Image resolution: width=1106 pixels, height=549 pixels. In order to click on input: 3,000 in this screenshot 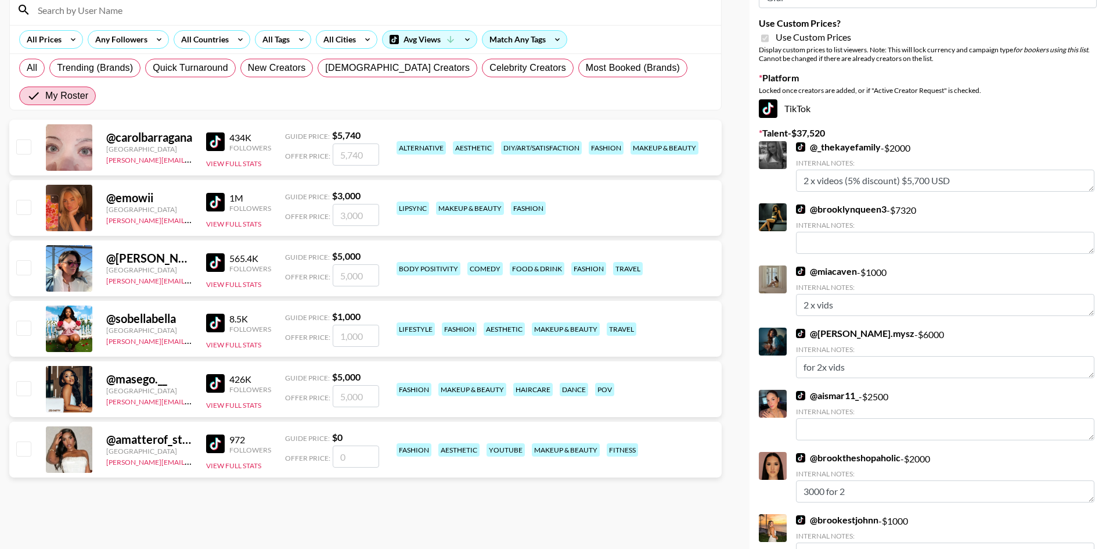, I will do `click(356, 215)`.